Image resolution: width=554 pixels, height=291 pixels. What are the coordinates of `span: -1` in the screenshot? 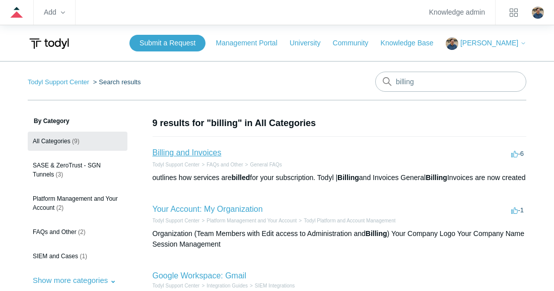 It's located at (517, 209).